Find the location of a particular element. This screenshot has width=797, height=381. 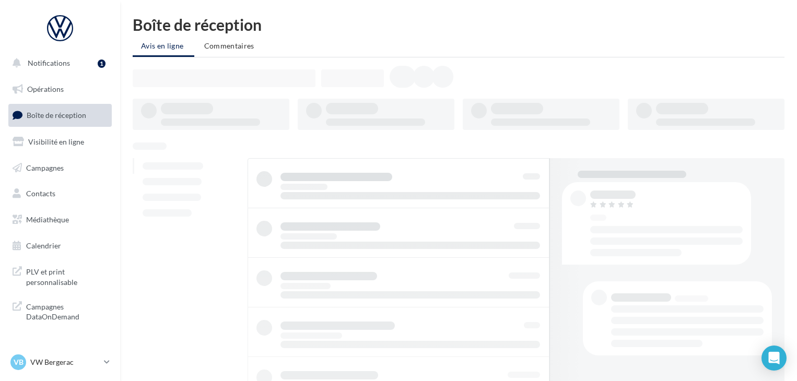

span: Notifications is located at coordinates (49, 63).